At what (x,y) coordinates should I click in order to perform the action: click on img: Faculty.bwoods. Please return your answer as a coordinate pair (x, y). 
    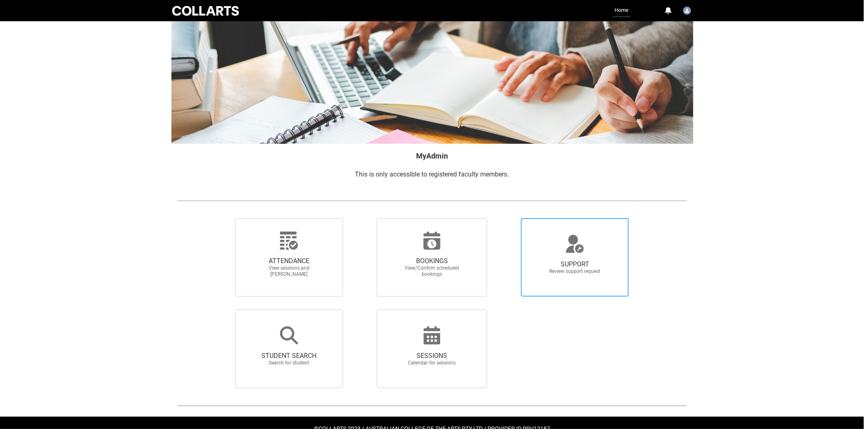
    Looking at the image, I should click on (687, 11).